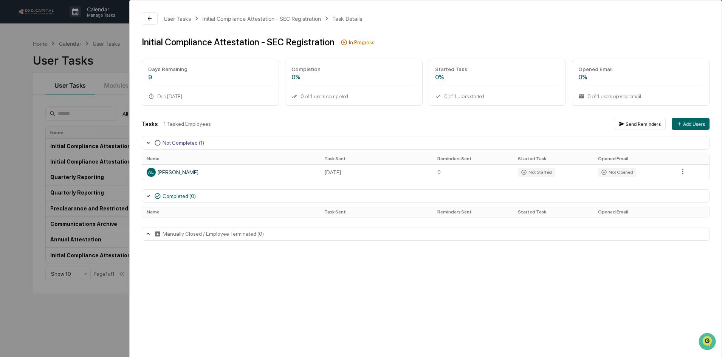 Image resolution: width=722 pixels, height=357 pixels. I want to click on div: Not Opened, so click(617, 172).